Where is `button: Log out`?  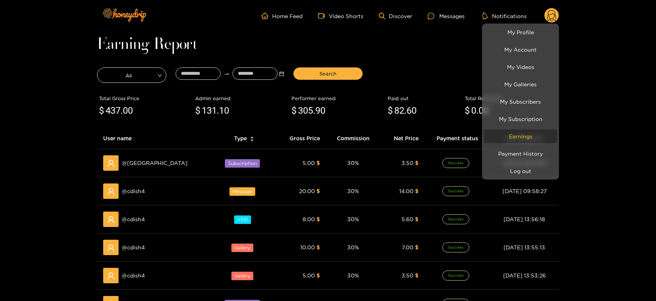
button: Log out is located at coordinates (521, 171).